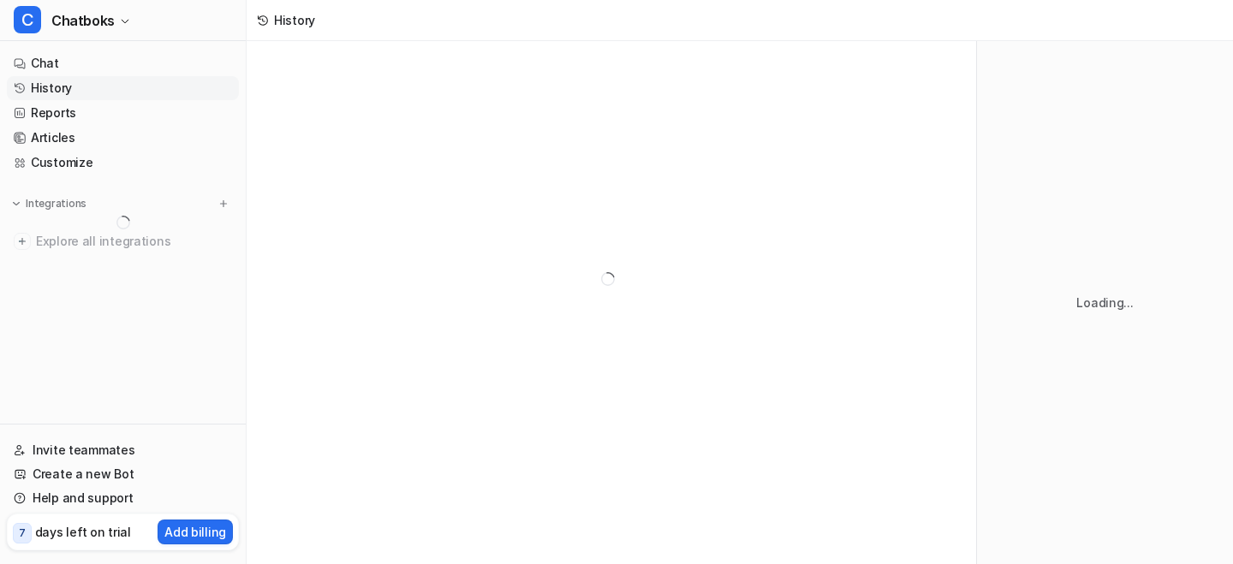 The height and width of the screenshot is (564, 1233). I want to click on a: Create a new Bot, so click(122, 474).